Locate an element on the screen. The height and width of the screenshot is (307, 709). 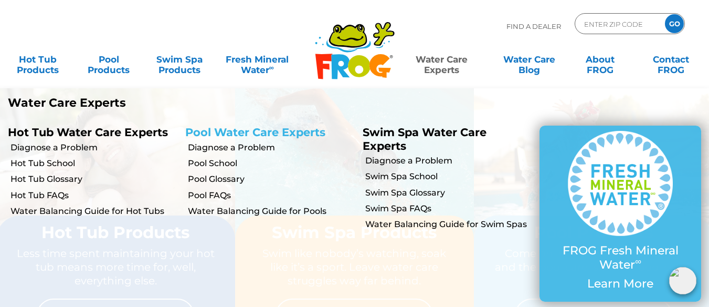
a: Swim SpaProducts is located at coordinates (179, 59).